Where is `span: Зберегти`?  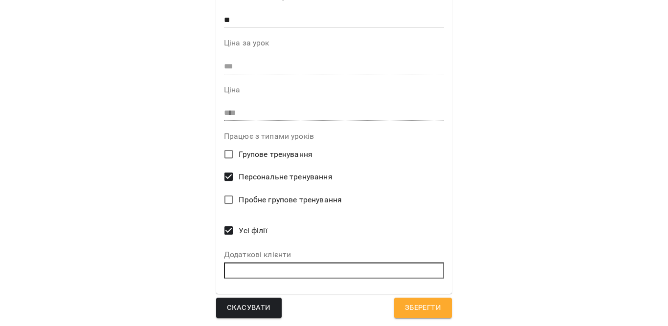 span: Зберегти is located at coordinates (423, 308).